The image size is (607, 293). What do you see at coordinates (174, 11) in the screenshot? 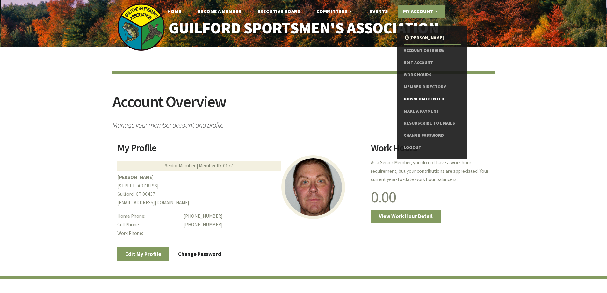
I see `a: Home` at bounding box center [174, 11].